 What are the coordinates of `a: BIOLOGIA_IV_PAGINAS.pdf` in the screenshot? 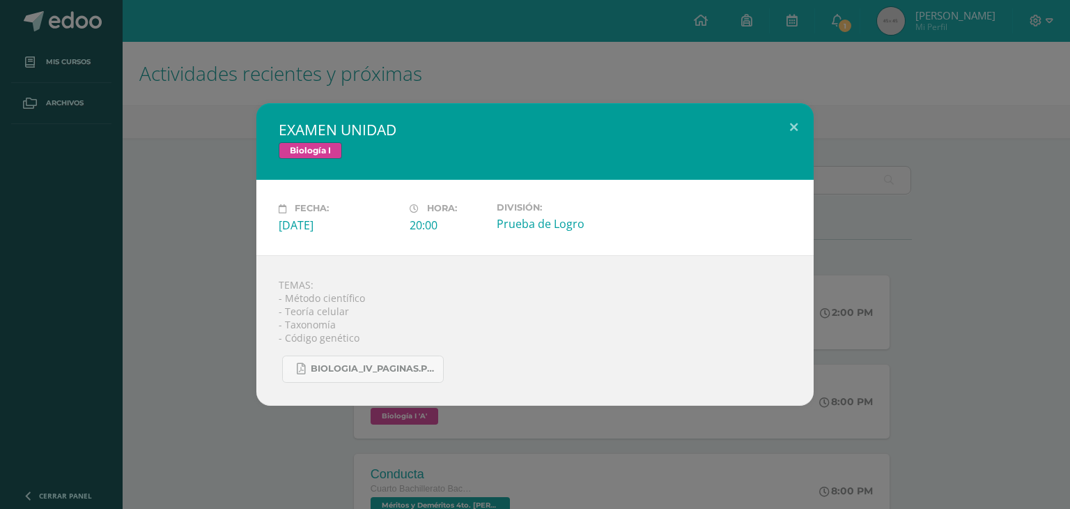 It's located at (363, 369).